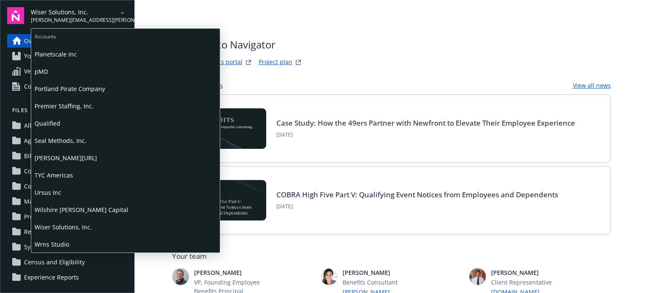 The height and width of the screenshot is (293, 648). I want to click on span: Seal Methods, Inc., so click(125, 141).